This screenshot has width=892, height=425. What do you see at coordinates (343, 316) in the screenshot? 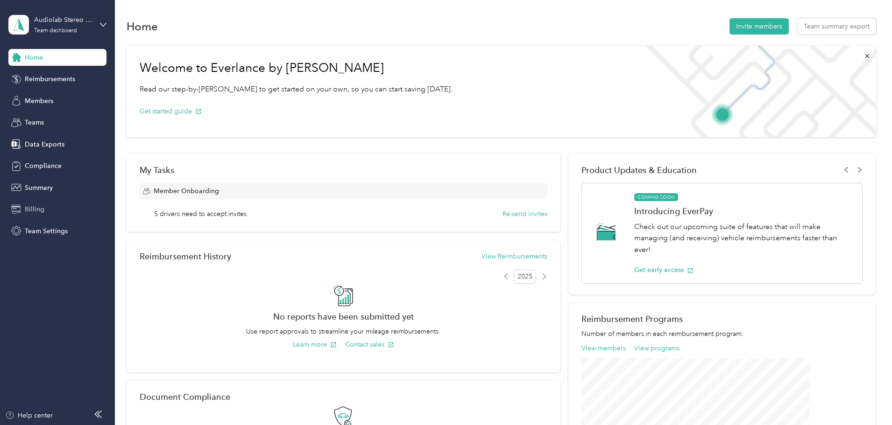
I see `h2: No reports have been submitted yet` at bounding box center [343, 316].